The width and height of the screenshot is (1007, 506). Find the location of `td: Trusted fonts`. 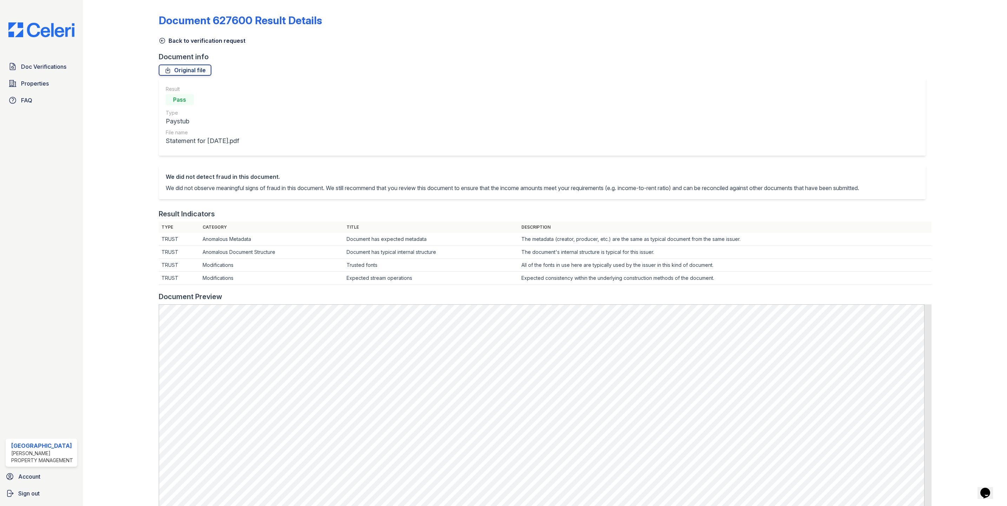

td: Trusted fonts is located at coordinates (431, 265).